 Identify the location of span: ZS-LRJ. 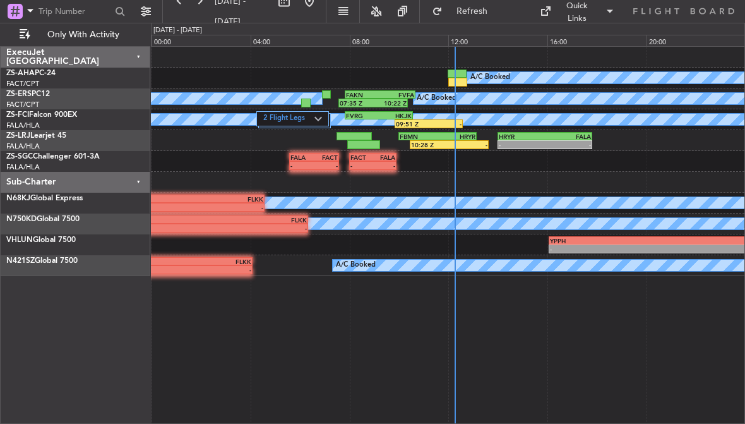
(18, 136).